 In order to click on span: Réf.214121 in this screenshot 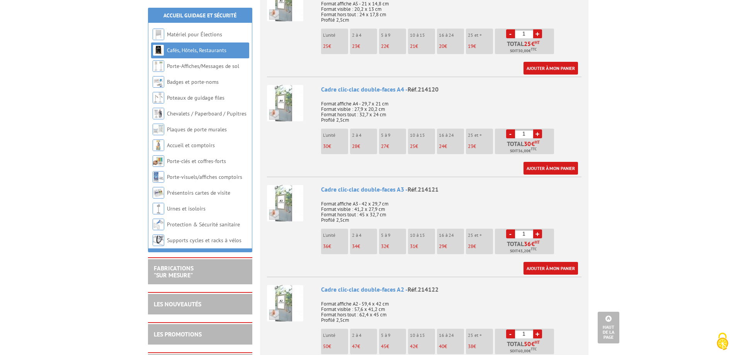, I will do `click(423, 189)`.